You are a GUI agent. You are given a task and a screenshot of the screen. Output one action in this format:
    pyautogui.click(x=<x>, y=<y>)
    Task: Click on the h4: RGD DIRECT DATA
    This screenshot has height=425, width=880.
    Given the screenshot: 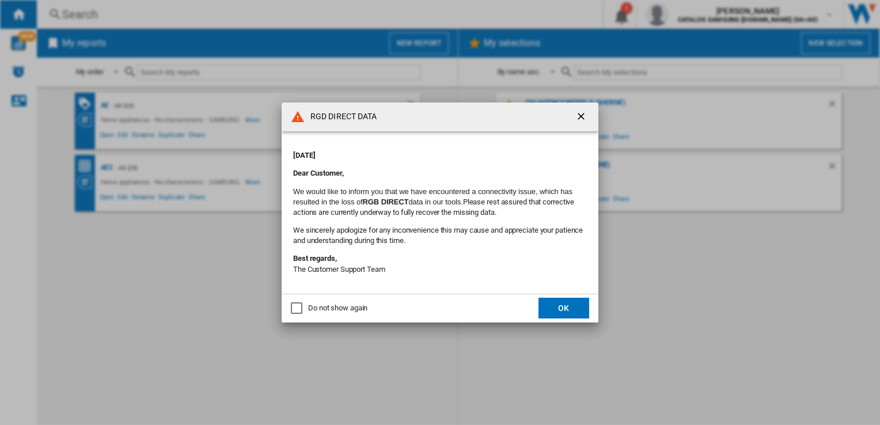 What is the action you would take?
    pyautogui.click(x=341, y=117)
    